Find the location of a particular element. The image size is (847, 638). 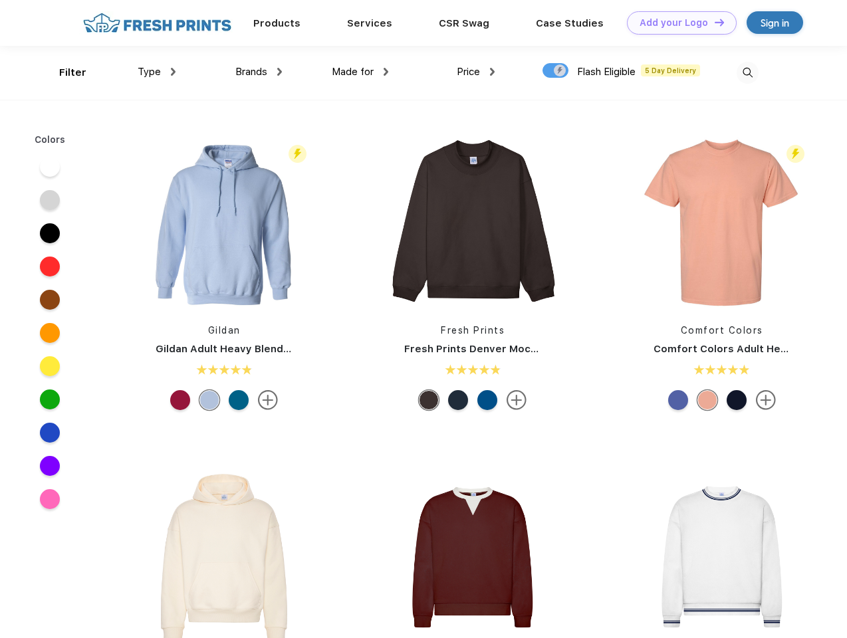

img: fo%20logo%202.webp is located at coordinates (157, 23).